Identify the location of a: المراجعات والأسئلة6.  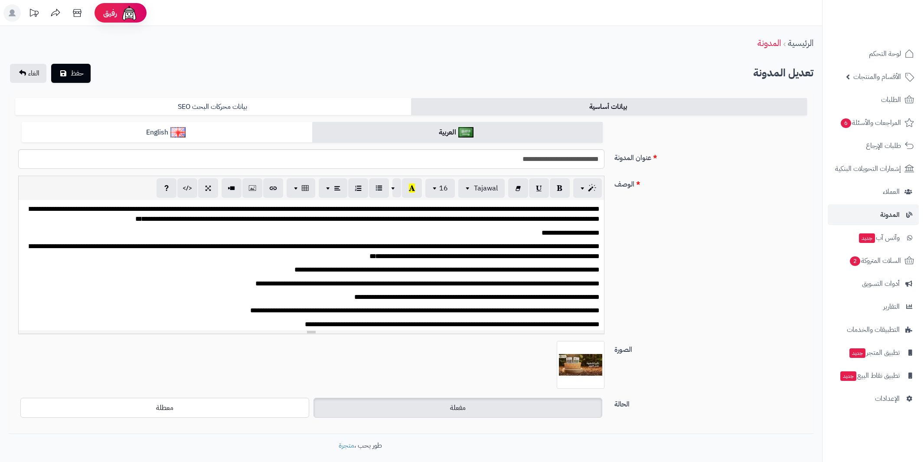
(873, 123).